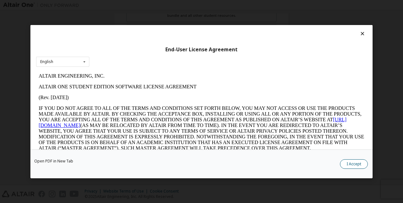  Describe the element at coordinates (47, 62) in the screenshot. I see `div: English` at that location.